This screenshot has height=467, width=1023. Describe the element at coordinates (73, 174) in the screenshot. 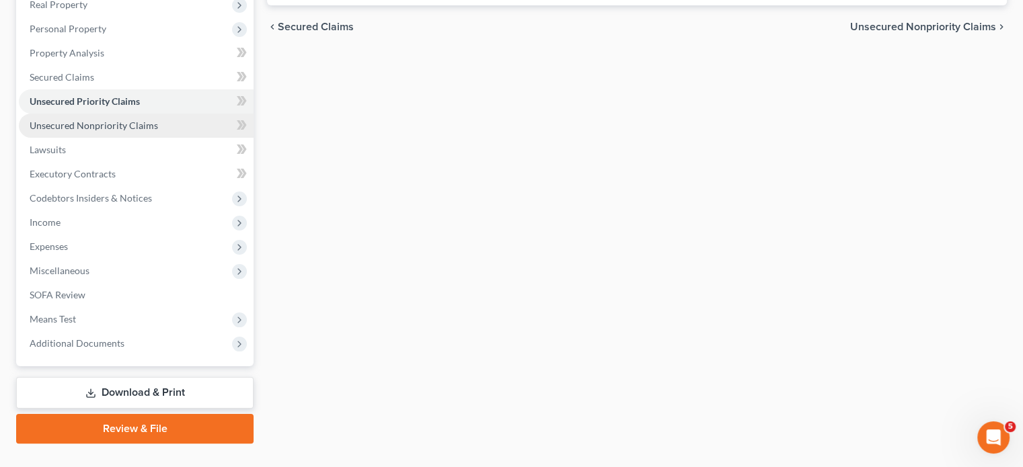

I see `span: Executory Contracts` at that location.